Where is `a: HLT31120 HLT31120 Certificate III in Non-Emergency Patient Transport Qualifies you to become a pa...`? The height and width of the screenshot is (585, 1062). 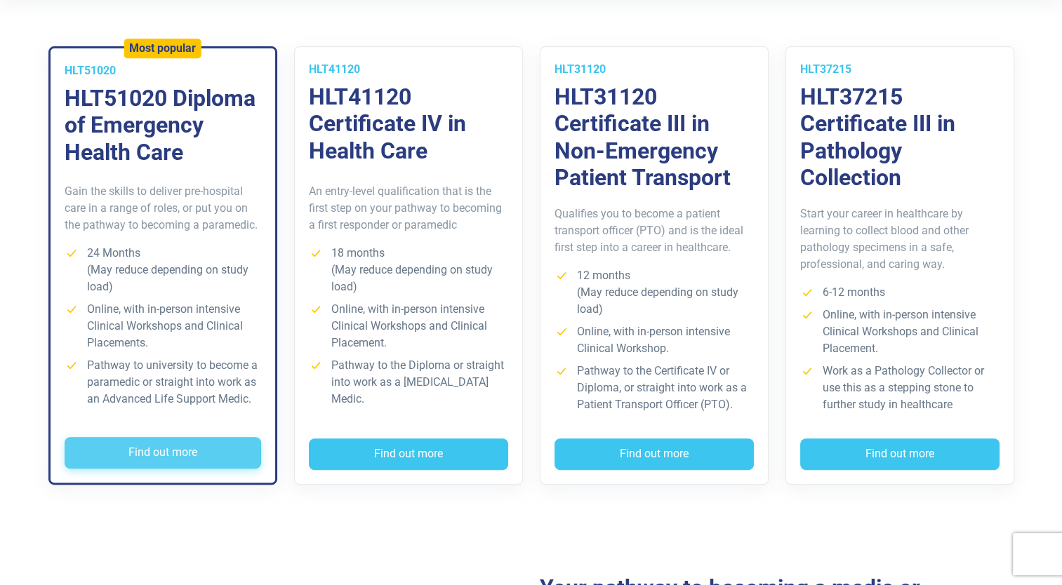 a: HLT31120 HLT31120 Certificate III in Non-Emergency Patient Transport Qualifies you to become a pa... is located at coordinates (654, 265).